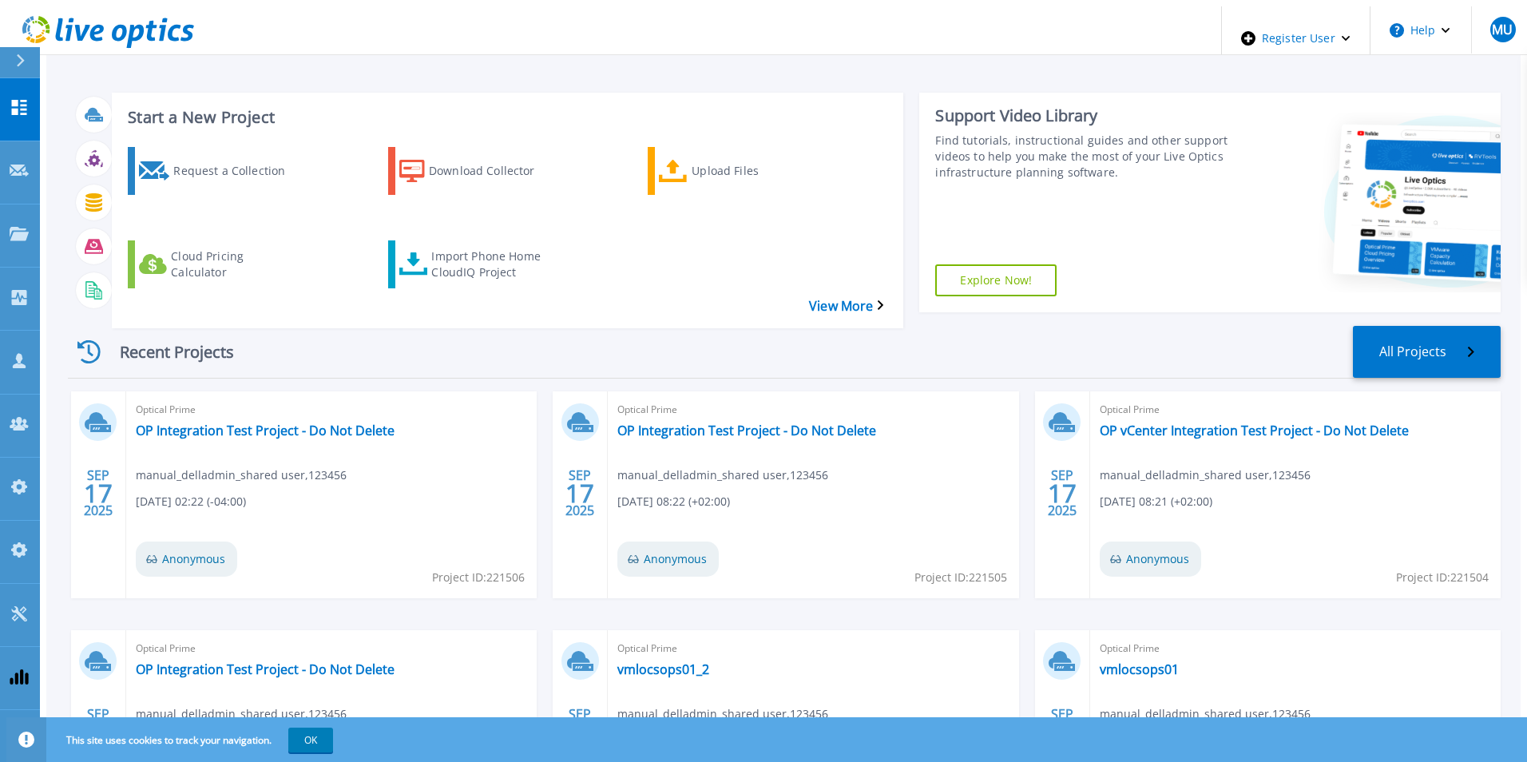 The height and width of the screenshot is (762, 1527). Describe the element at coordinates (493, 171) in the screenshot. I see `div: Download Collector` at that location.